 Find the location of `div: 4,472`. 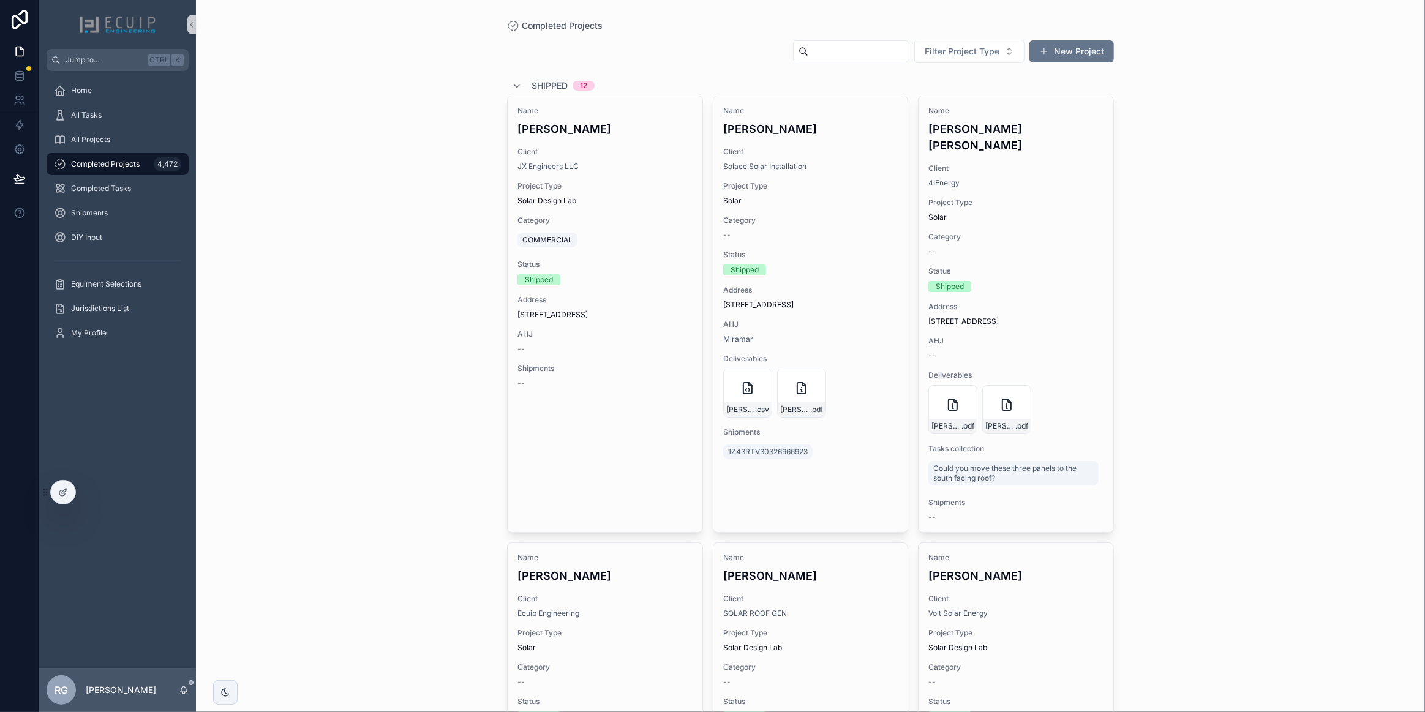

div: 4,472 is located at coordinates (167, 164).